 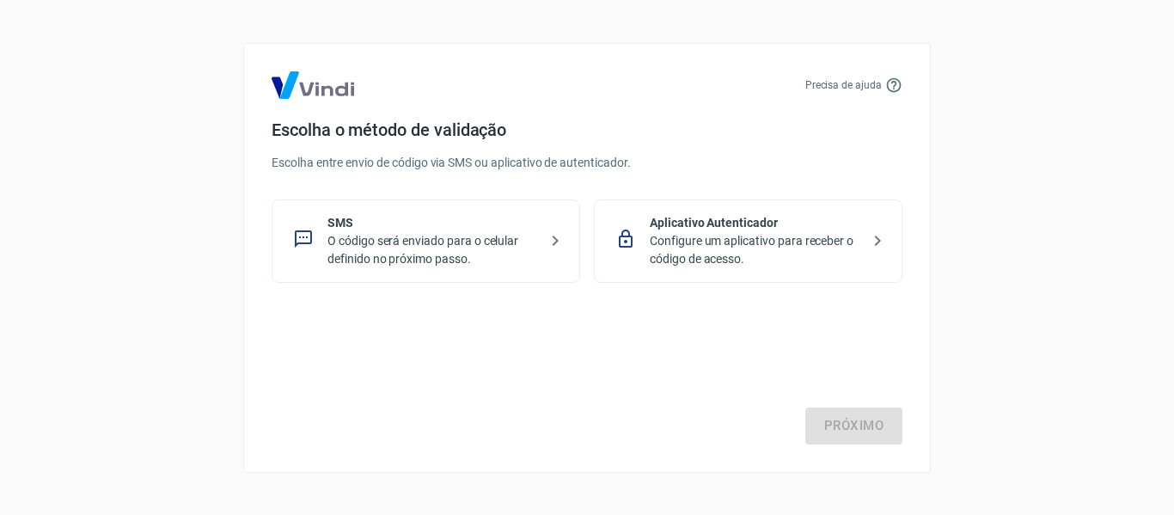 I want to click on div: Aplicativo AutenticadorConfigure um aplicativo para receber o código de acesso., so click(x=748, y=241).